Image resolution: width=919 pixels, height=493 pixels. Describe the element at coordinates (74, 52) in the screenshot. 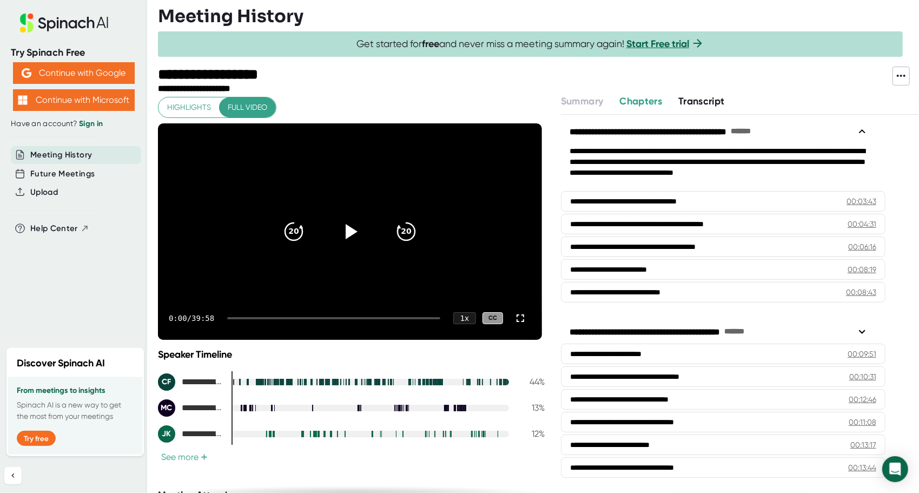

I see `div: Try Spinach Free` at that location.